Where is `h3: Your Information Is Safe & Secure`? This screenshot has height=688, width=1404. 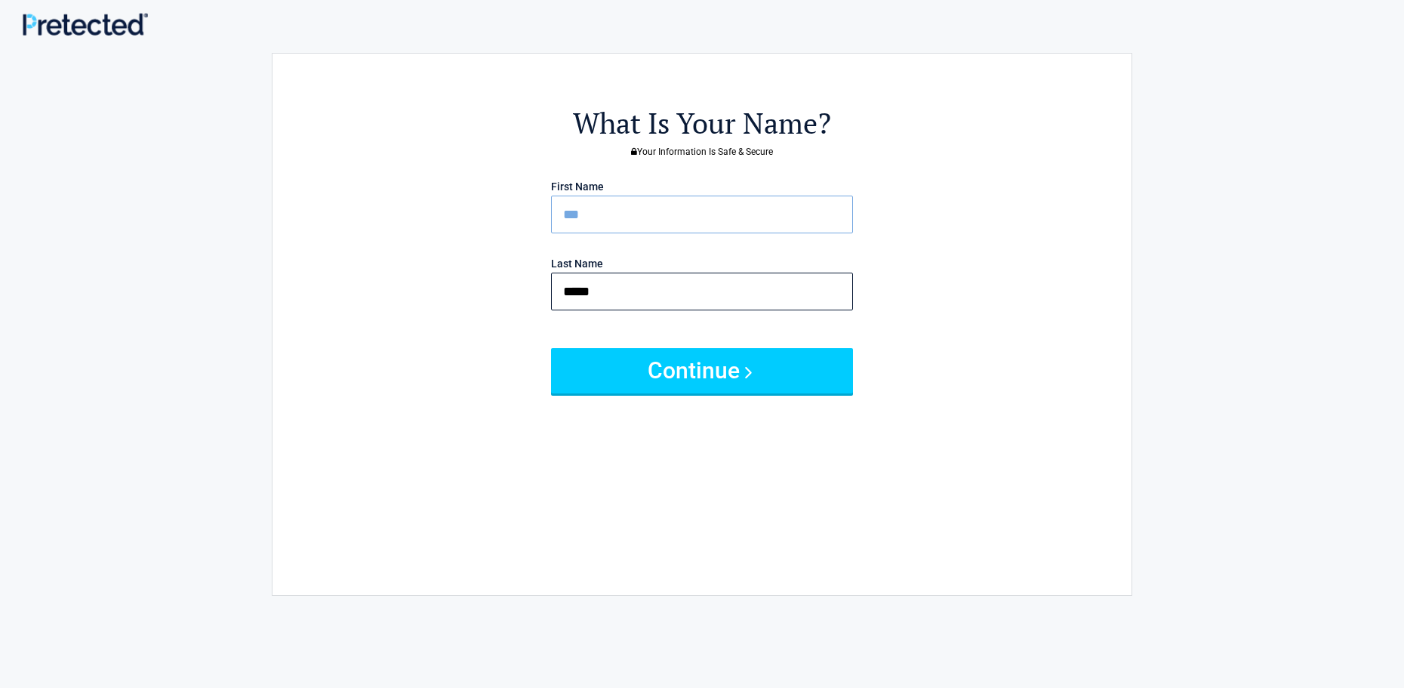 h3: Your Information Is Safe & Secure is located at coordinates (702, 152).